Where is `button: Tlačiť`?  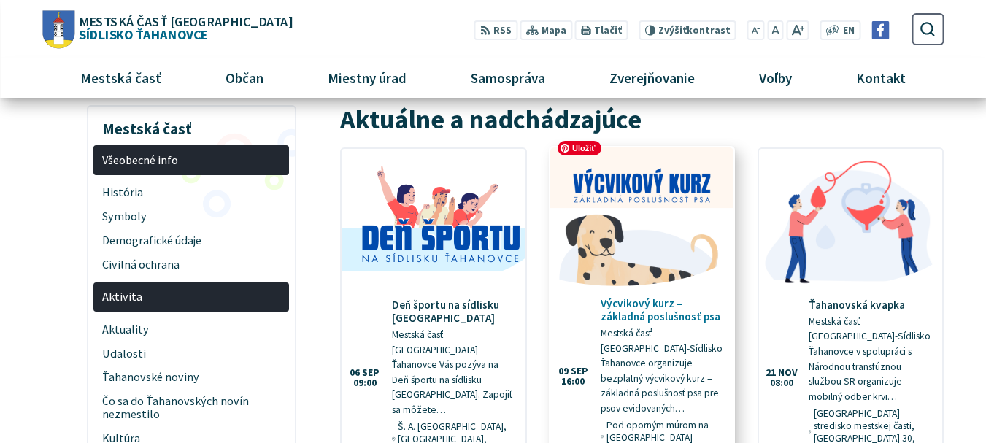
button: Tlačiť is located at coordinates (601, 30).